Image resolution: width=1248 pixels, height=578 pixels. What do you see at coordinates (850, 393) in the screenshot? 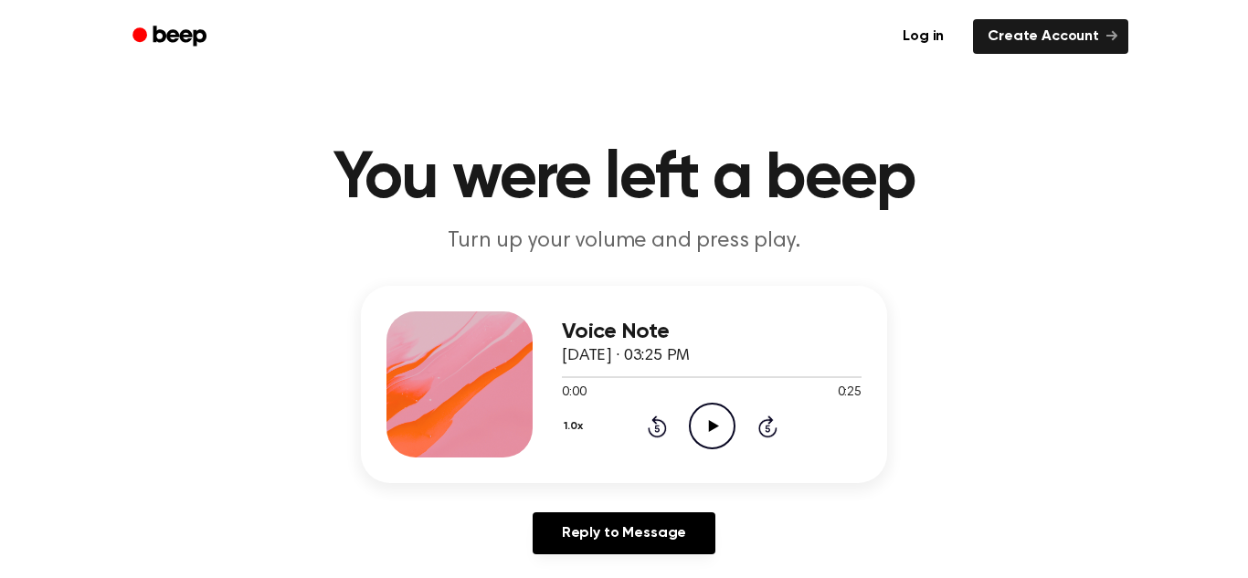
I see `span: 0:25` at bounding box center [850, 393].